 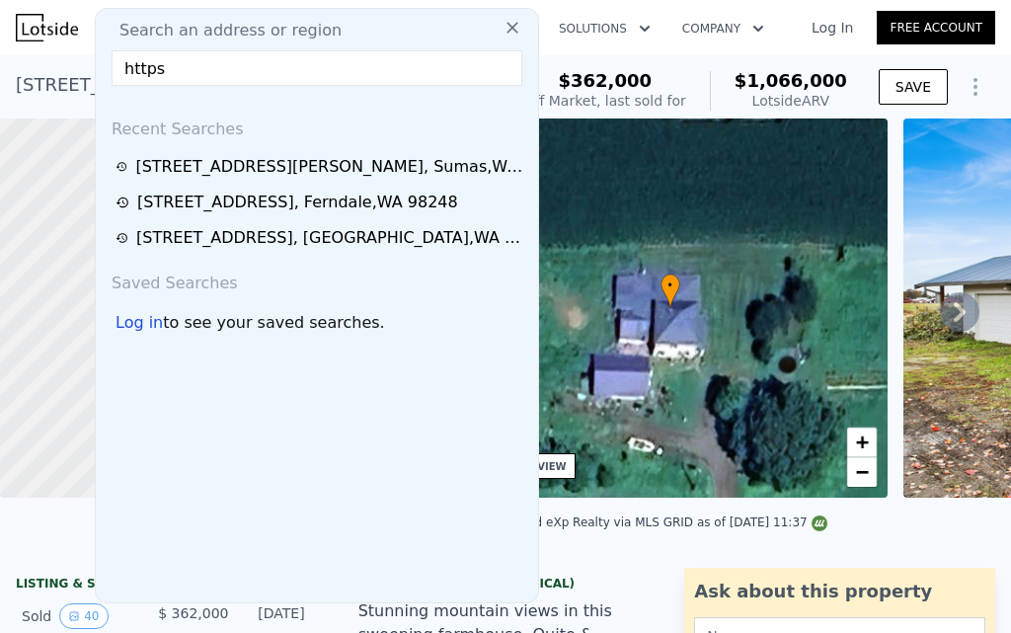 What do you see at coordinates (222, 31) in the screenshot?
I see `span: Search an address or region` at bounding box center [222, 31].